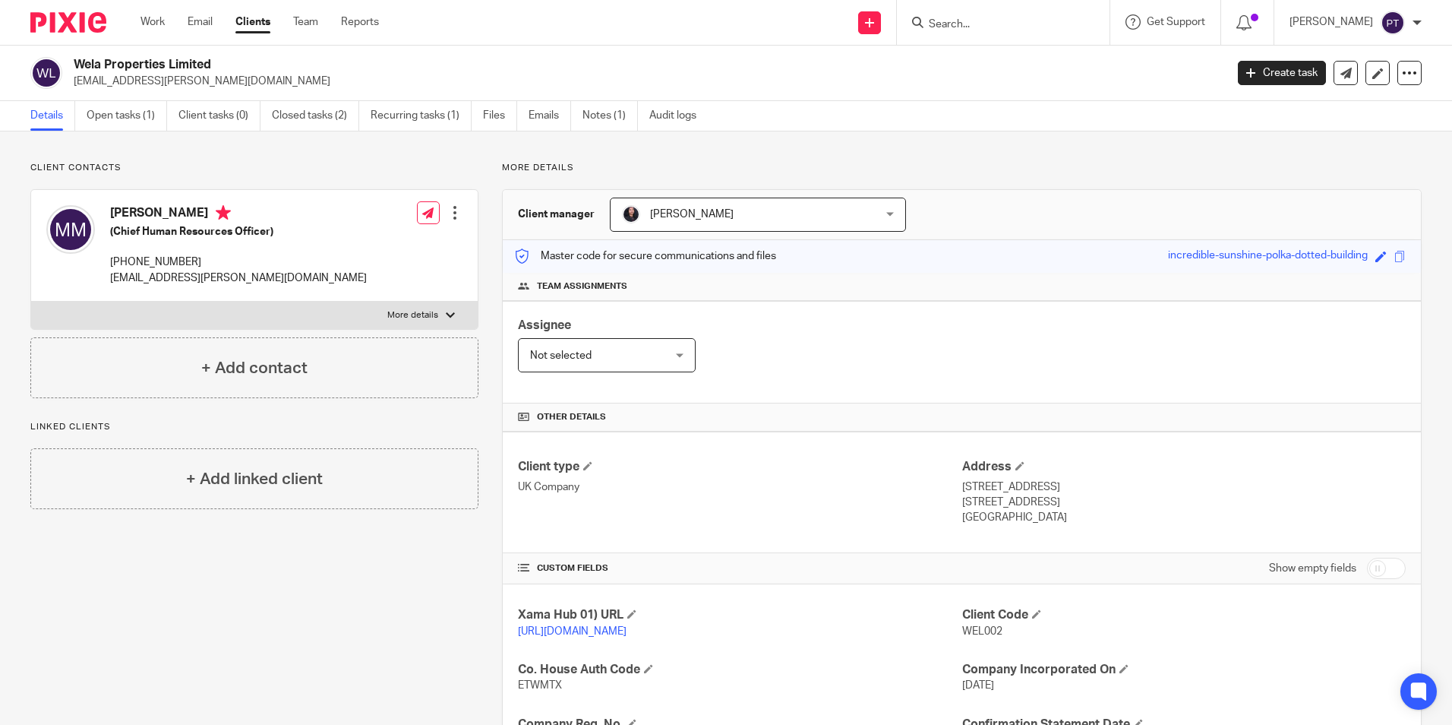 The width and height of the screenshot is (1452, 725). Describe the element at coordinates (200, 22) in the screenshot. I see `a: Email` at that location.